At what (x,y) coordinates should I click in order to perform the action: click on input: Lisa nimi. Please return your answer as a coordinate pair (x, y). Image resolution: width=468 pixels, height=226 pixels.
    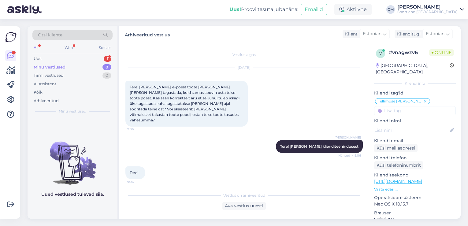
    Looking at the image, I should click on (411, 130).